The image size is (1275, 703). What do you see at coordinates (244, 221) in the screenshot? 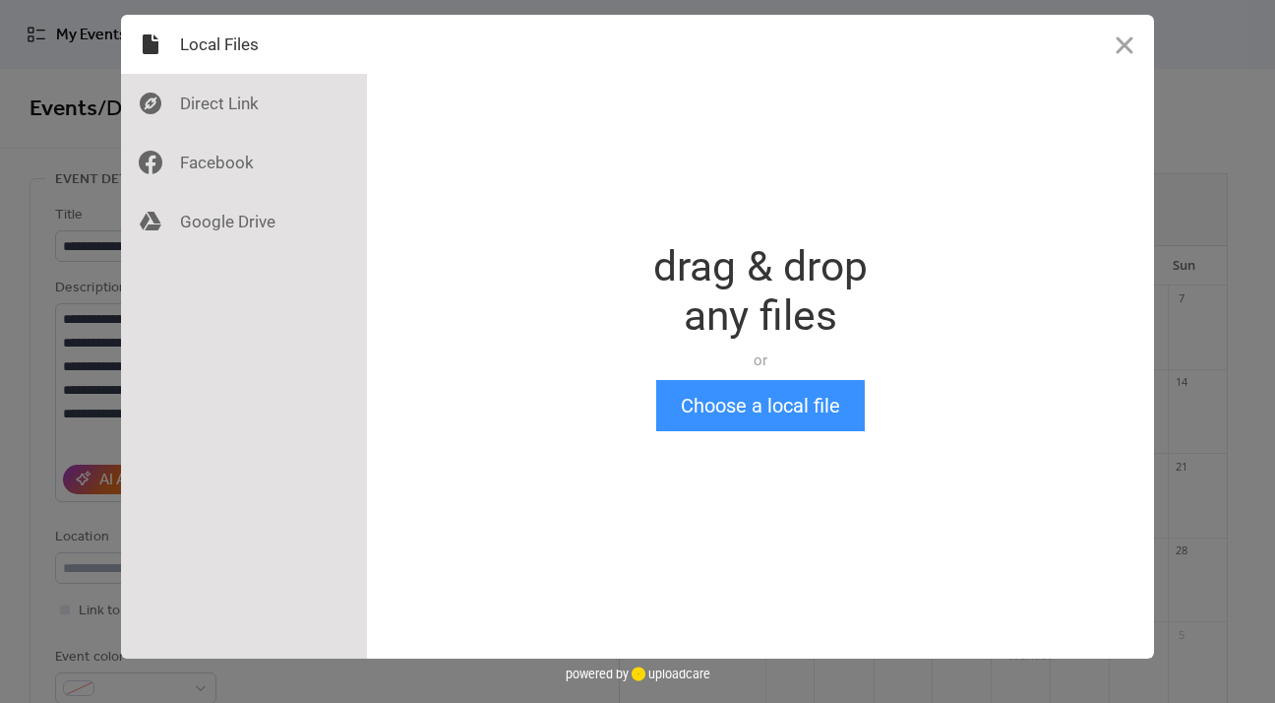
I see `div: Google Drive` at bounding box center [244, 221].